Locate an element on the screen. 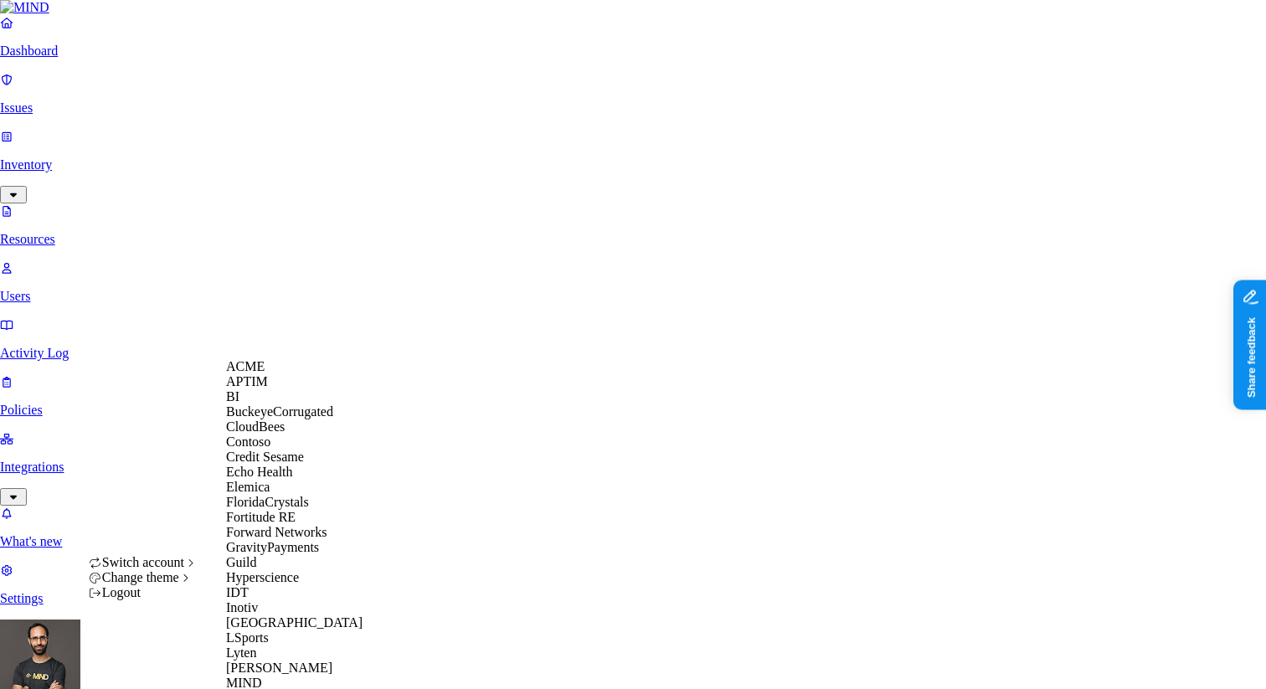  span: FloridaCrystals is located at coordinates (267, 501).